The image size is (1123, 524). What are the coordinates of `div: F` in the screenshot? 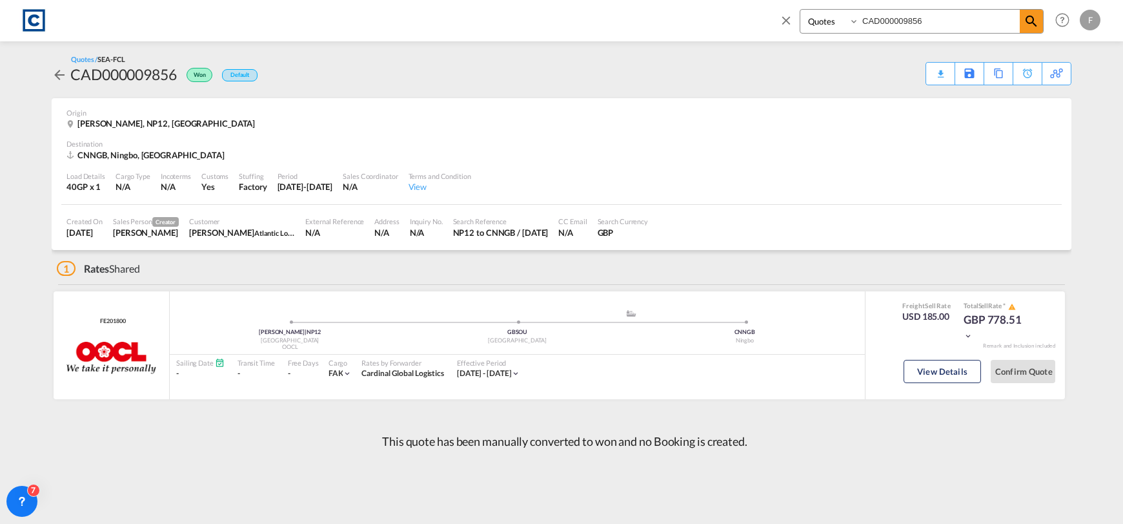 It's located at (1090, 20).